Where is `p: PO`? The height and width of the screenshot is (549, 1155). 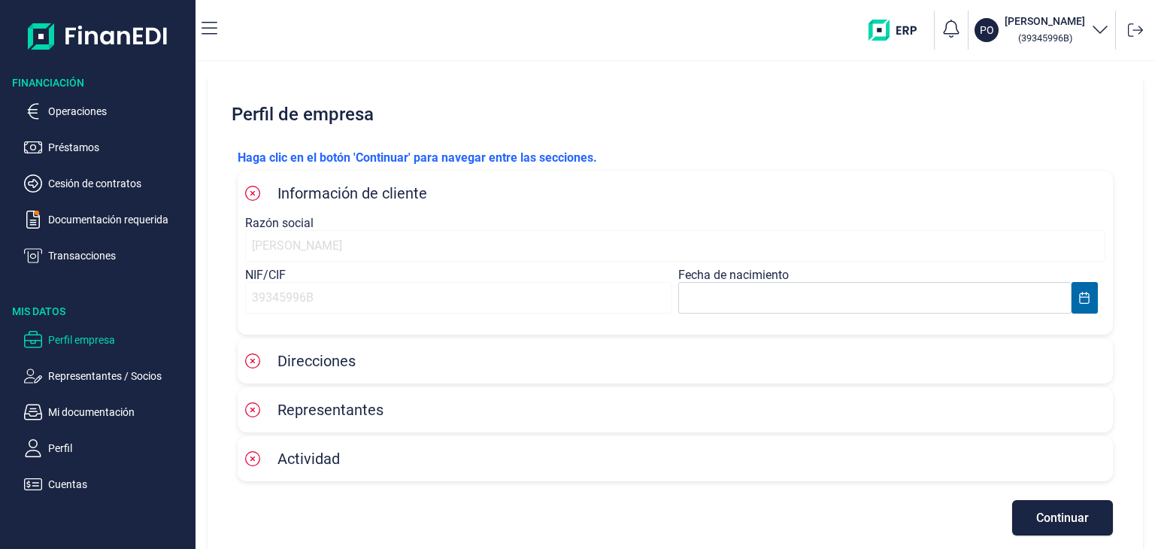 p: PO is located at coordinates (986, 30).